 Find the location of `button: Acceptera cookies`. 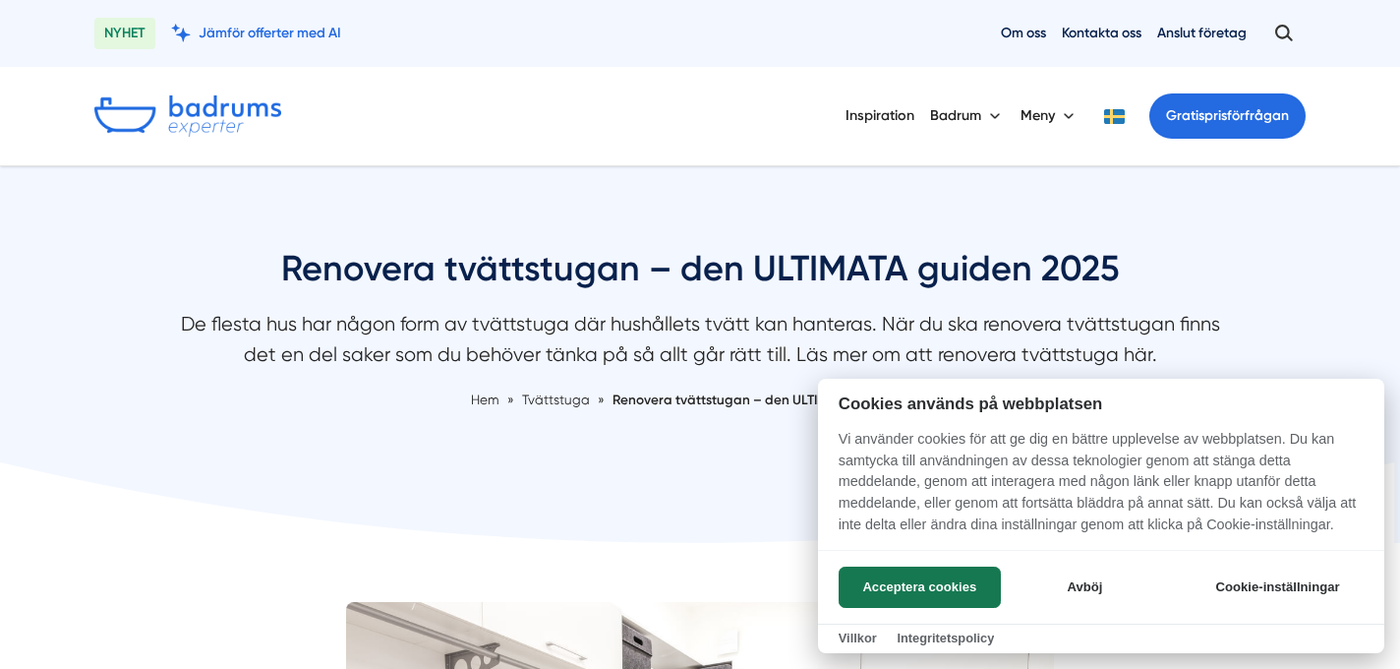

button: Acceptera cookies is located at coordinates (920, 587).